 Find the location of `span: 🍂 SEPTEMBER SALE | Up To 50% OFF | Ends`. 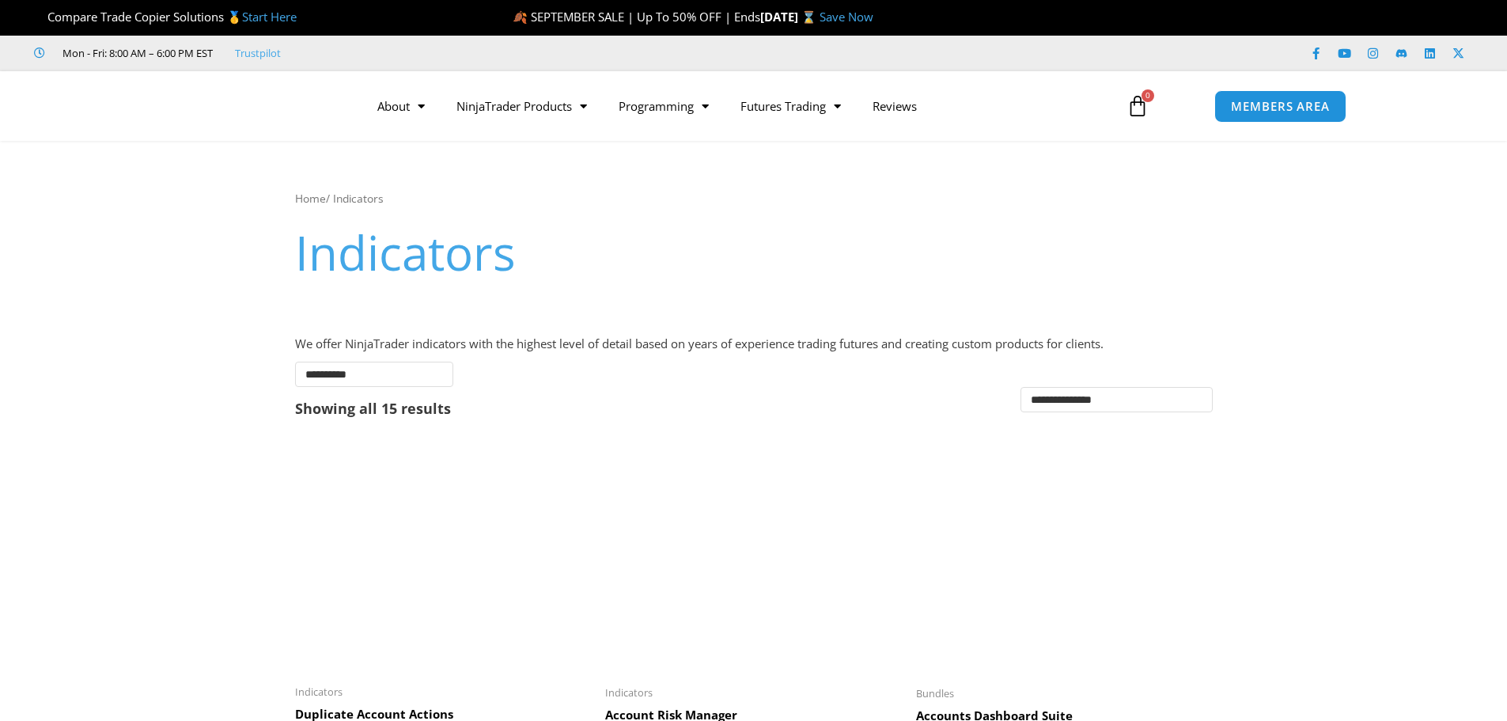

span: 🍂 SEPTEMBER SALE | Up To 50% OFF | Ends is located at coordinates (636, 17).